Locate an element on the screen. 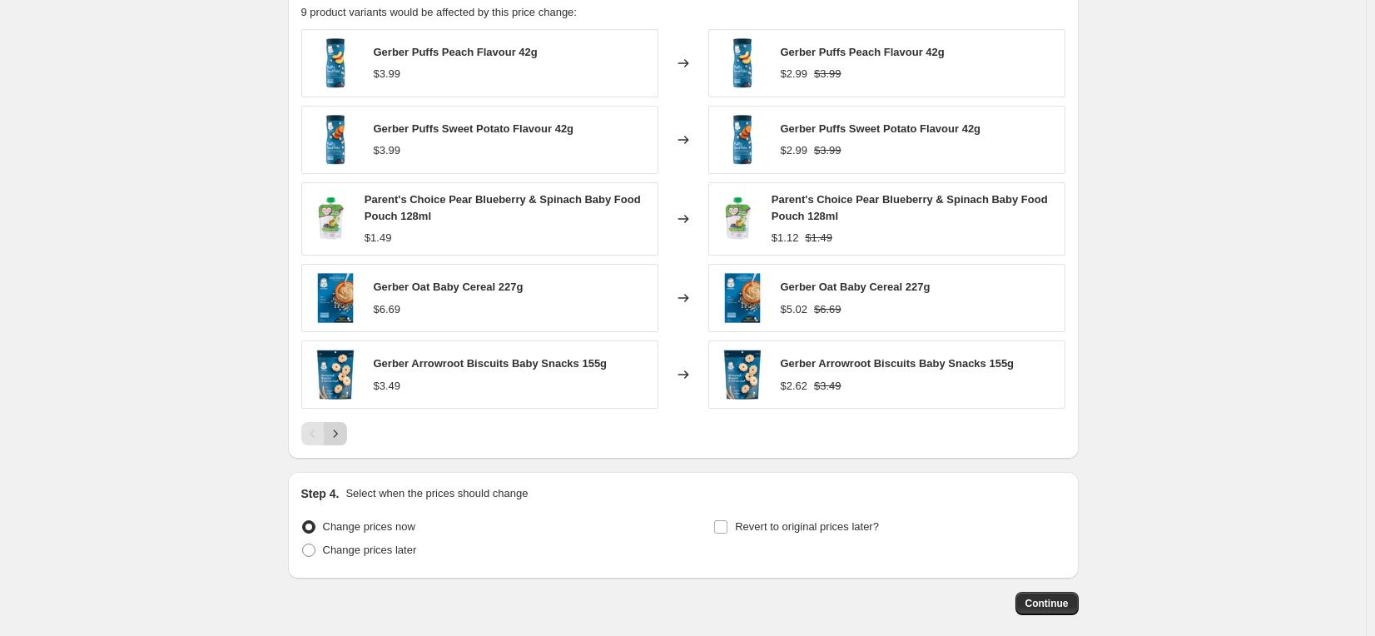 The image size is (1375, 636). span: Change prices now is located at coordinates (369, 526).